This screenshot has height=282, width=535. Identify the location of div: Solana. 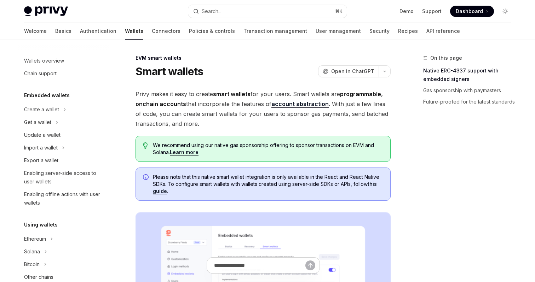
(32, 252).